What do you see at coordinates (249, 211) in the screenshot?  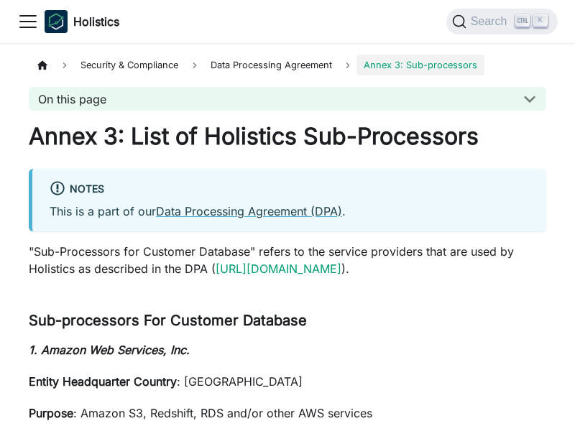 I see `a: Data Processing Agreement (DPA)` at bounding box center [249, 211].